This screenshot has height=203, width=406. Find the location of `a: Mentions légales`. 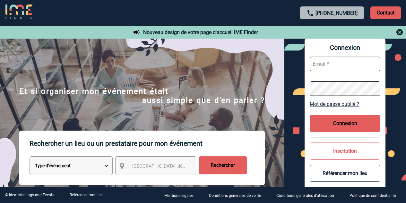

a: Mentions légales is located at coordinates (181, 195).